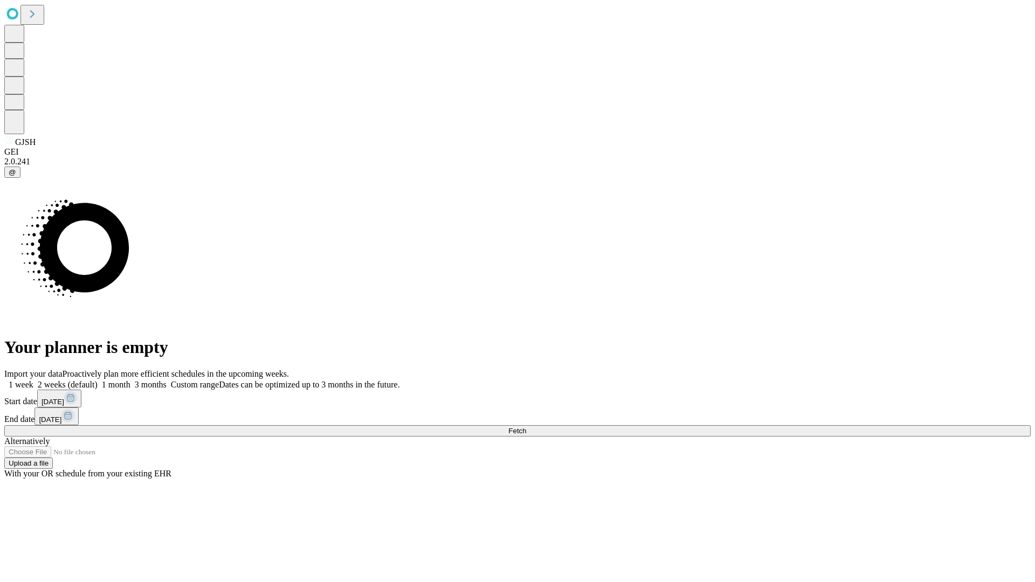 The width and height of the screenshot is (1035, 582). Describe the element at coordinates (518, 162) in the screenshot. I see `div: 2.0.241` at that location.